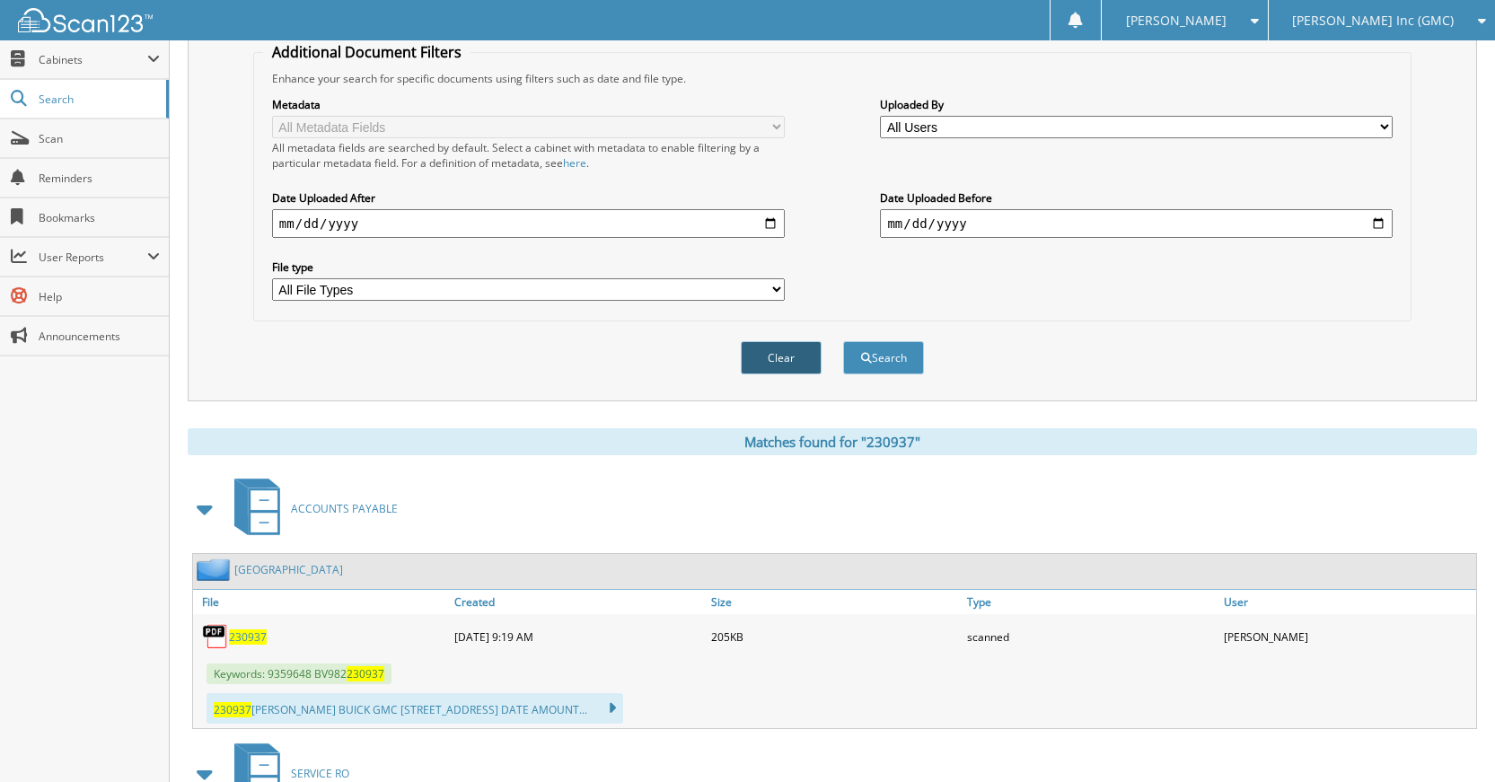 The image size is (1495, 782). I want to click on span: ACCOUNTS PAYABLE, so click(344, 508).